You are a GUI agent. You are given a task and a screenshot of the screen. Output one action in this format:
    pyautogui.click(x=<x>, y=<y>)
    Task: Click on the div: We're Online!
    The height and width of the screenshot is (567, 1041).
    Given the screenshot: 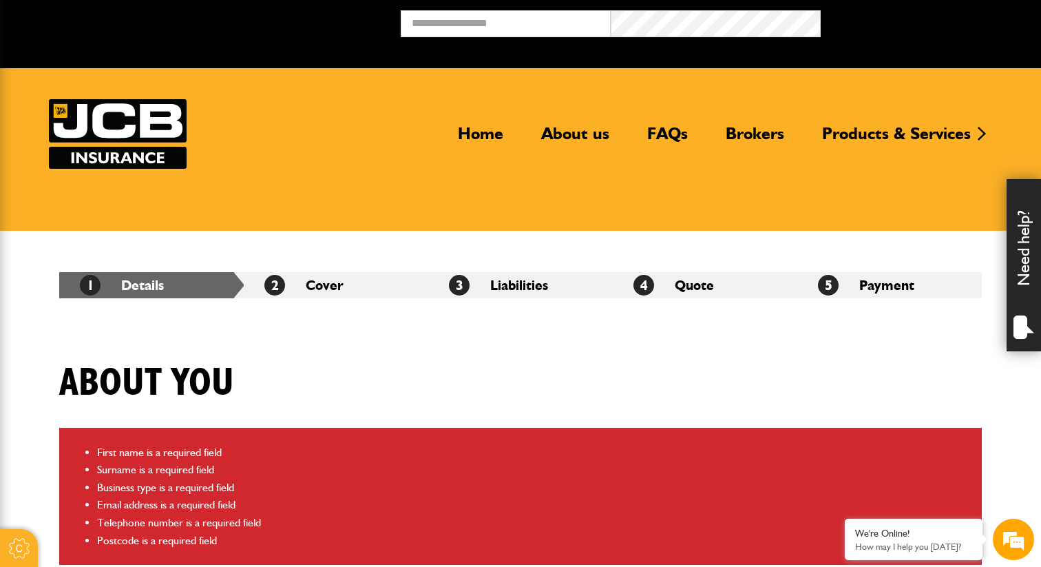 What is the action you would take?
    pyautogui.click(x=914, y=533)
    